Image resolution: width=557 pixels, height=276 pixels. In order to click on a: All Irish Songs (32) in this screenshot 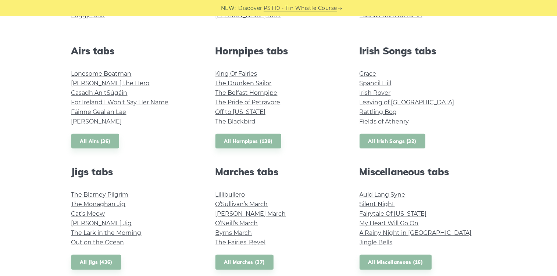, I will do `click(392, 141)`.